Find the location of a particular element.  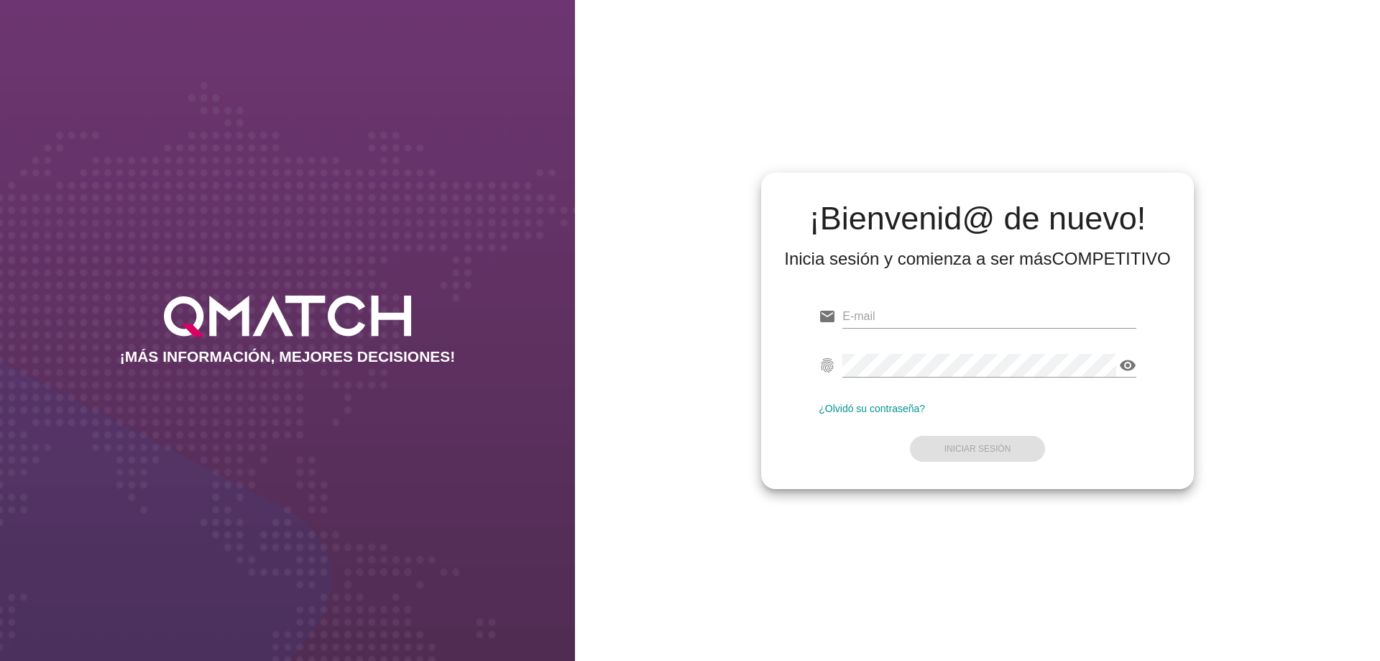

h2: ¡MÁS INFORMACIÓN, MEJORES DECISIONES! is located at coordinates (288, 357).